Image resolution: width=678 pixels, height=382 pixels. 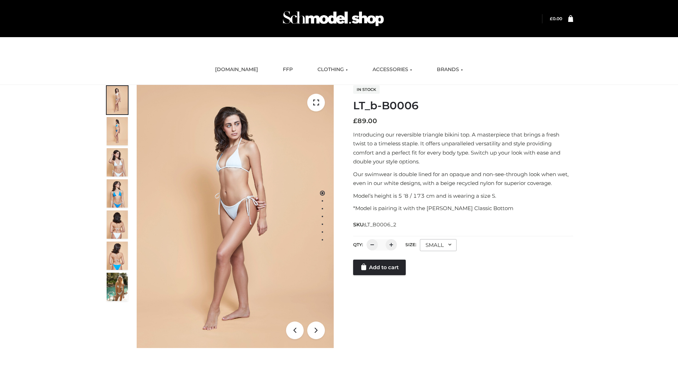 What do you see at coordinates (463, 148) in the screenshot?
I see `p: Introducing our reversible triangle bikini top. A masterpiece that brings a fresh twist to a time...` at bounding box center [463, 148].